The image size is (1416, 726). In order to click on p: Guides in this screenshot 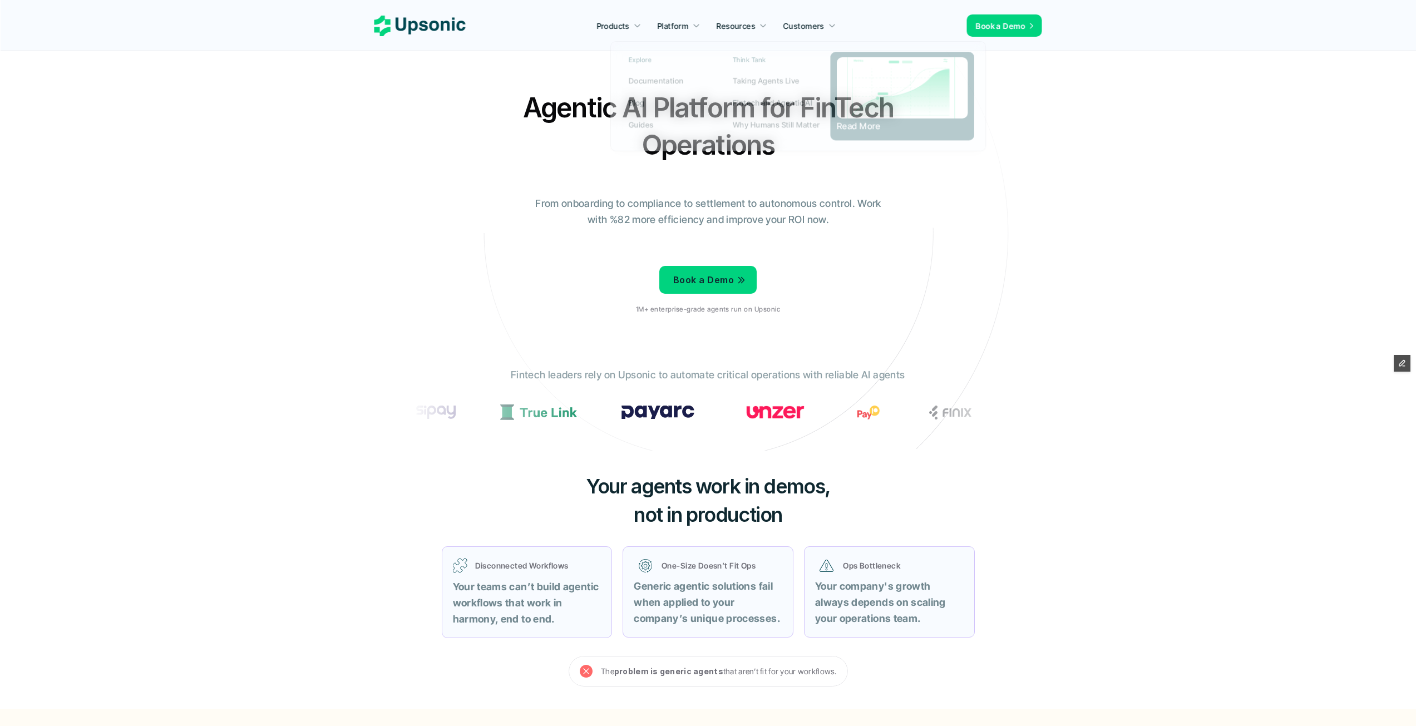, I will do `click(641, 125)`.